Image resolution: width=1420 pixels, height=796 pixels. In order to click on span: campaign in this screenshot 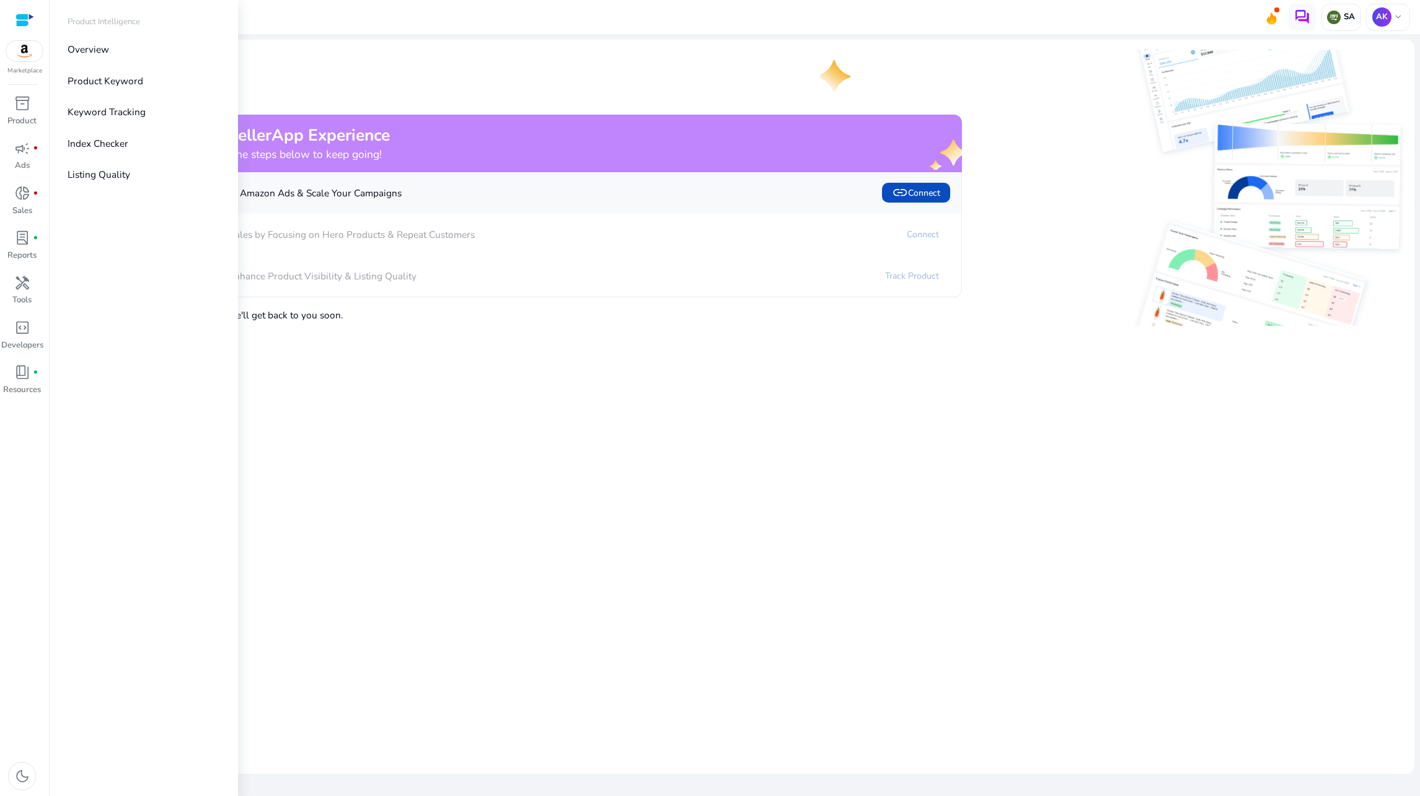, I will do `click(22, 149)`.